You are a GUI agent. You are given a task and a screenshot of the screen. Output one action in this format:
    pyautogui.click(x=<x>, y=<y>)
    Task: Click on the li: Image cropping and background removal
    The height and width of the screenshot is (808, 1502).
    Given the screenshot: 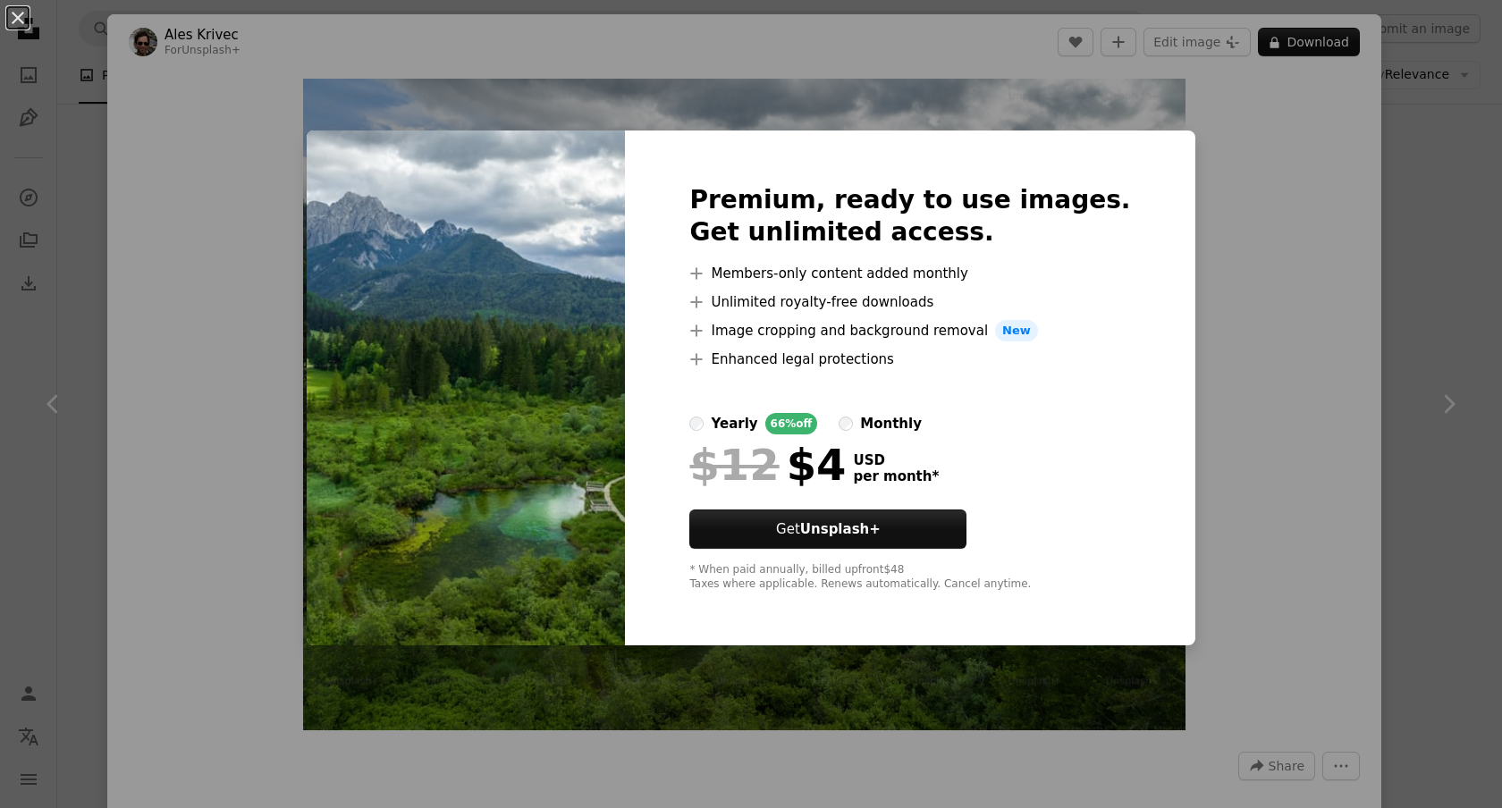 What is the action you would take?
    pyautogui.click(x=910, y=331)
    